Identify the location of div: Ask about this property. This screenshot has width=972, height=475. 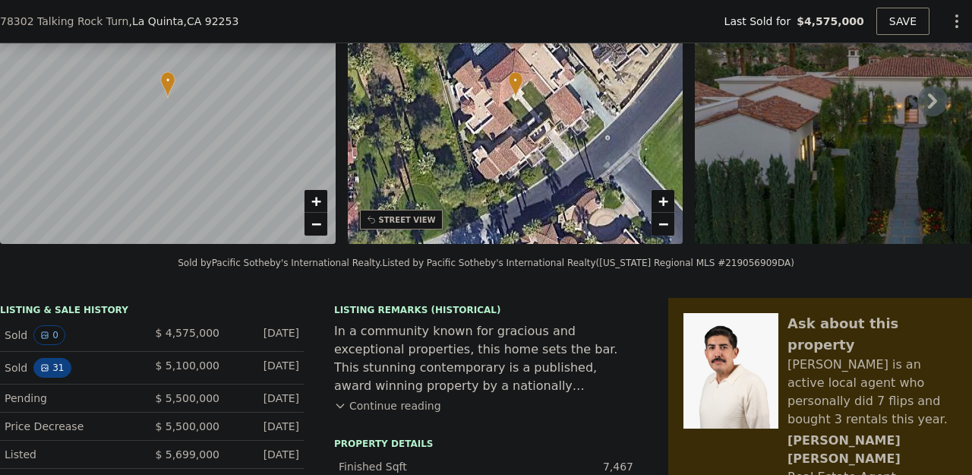
(872, 334).